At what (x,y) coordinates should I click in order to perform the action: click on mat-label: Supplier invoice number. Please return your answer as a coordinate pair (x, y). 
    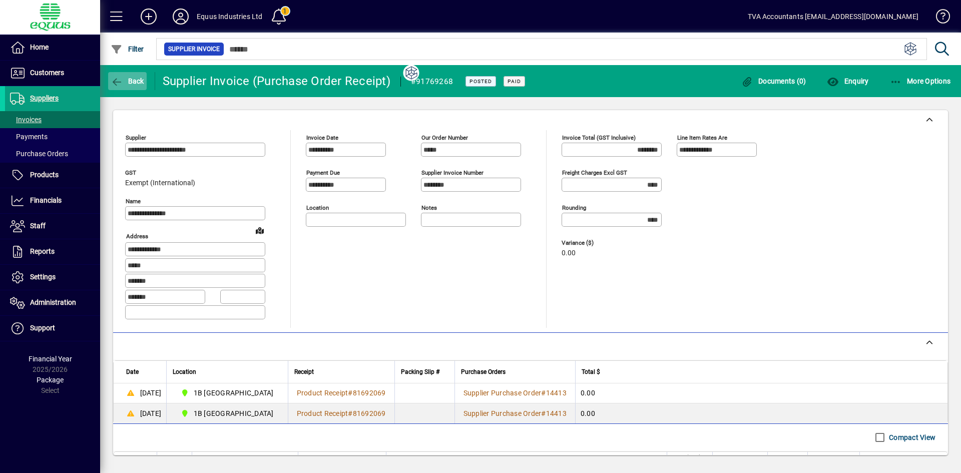
    Looking at the image, I should click on (452, 173).